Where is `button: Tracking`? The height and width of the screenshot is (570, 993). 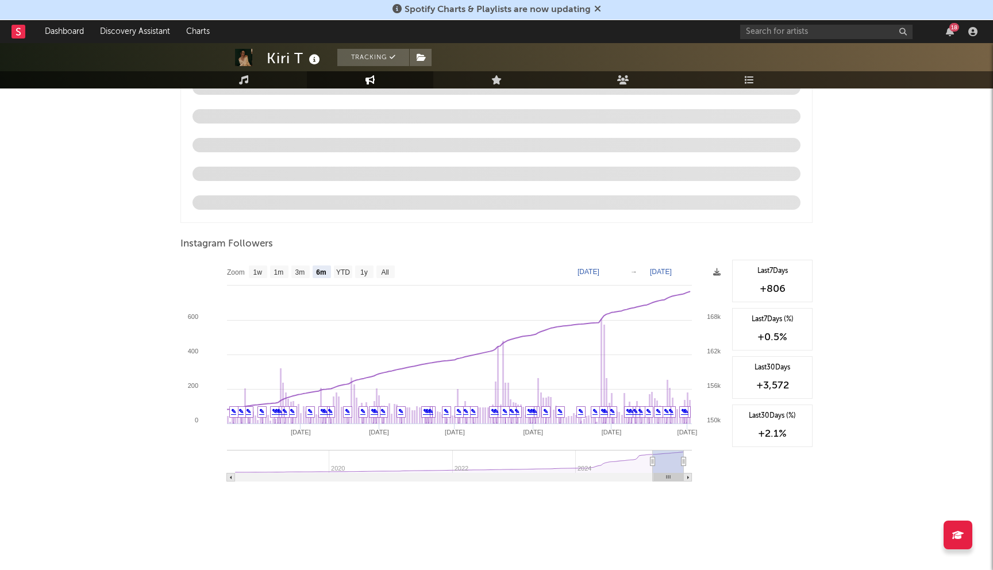 button: Tracking is located at coordinates (373, 57).